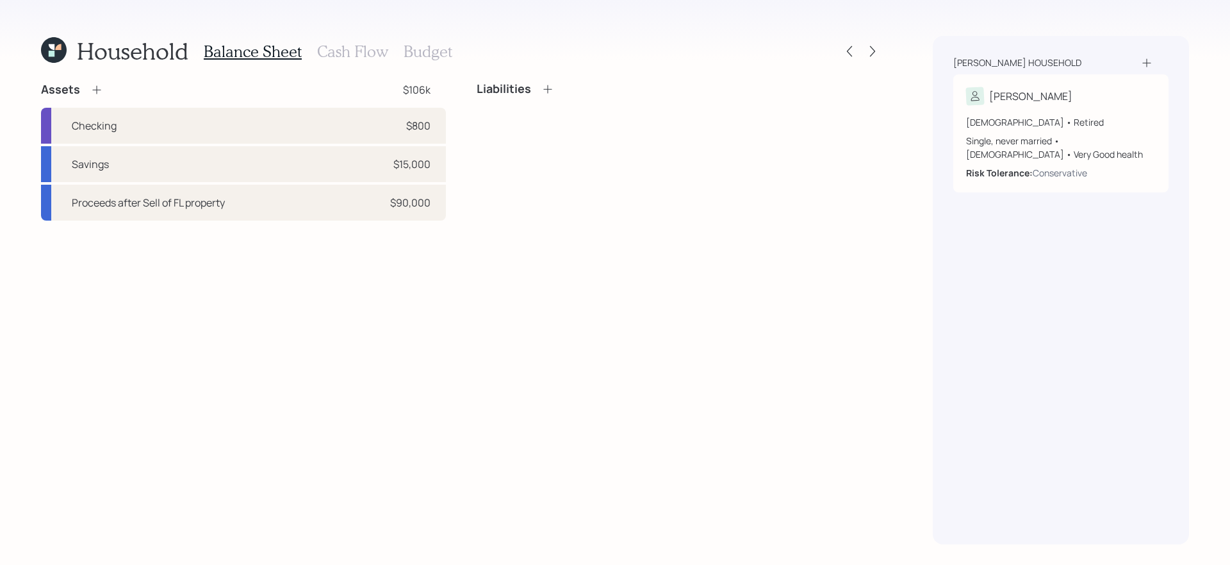  I want to click on div: $800, so click(418, 126).